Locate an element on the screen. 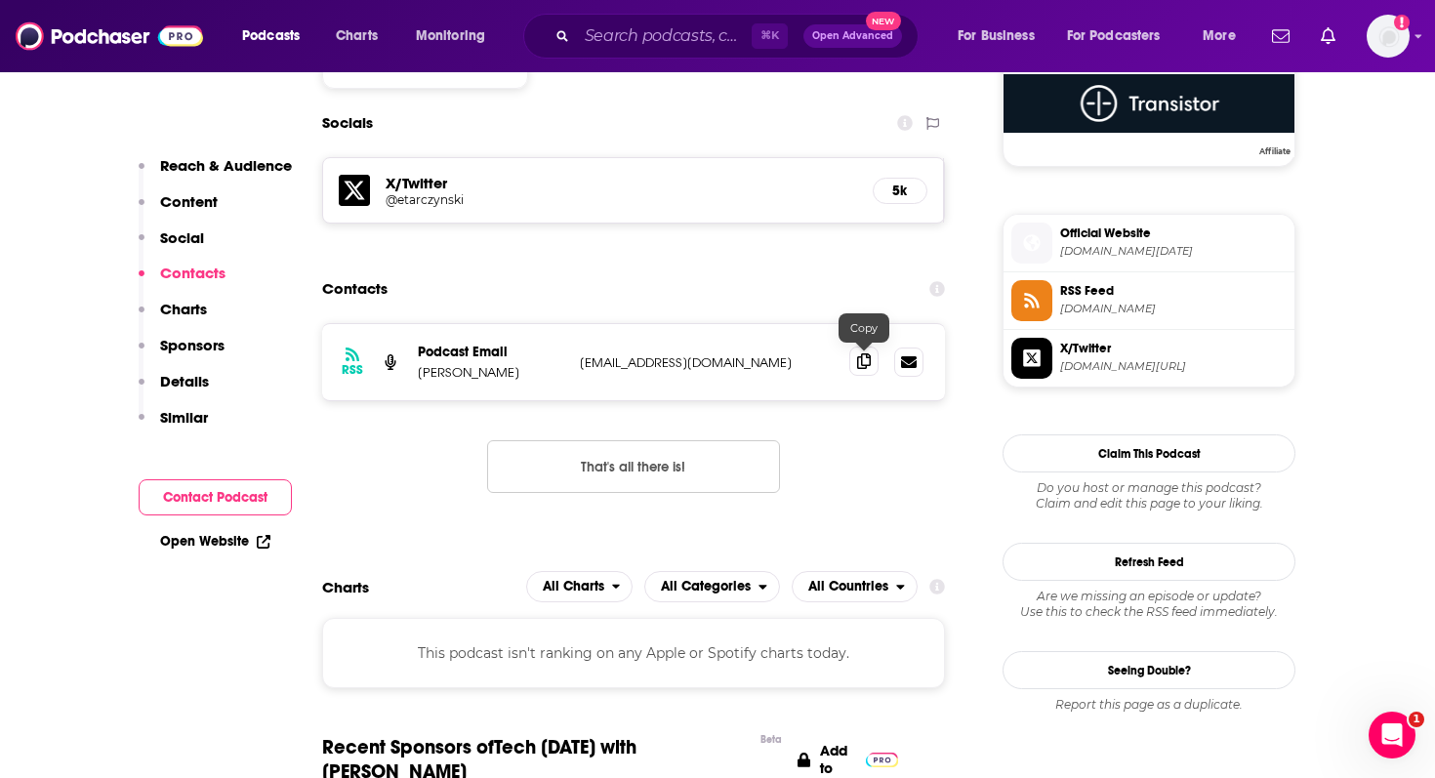 The height and width of the screenshot is (778, 1435). button: Sponsors is located at coordinates (182, 353).